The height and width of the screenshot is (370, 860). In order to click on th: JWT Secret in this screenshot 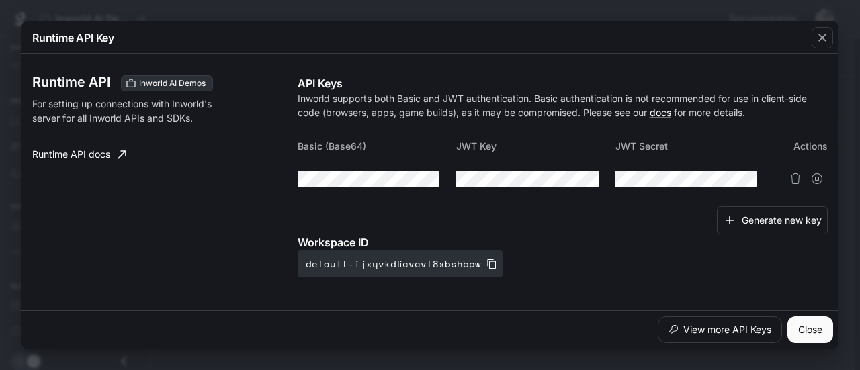, I will do `click(695, 147)`.